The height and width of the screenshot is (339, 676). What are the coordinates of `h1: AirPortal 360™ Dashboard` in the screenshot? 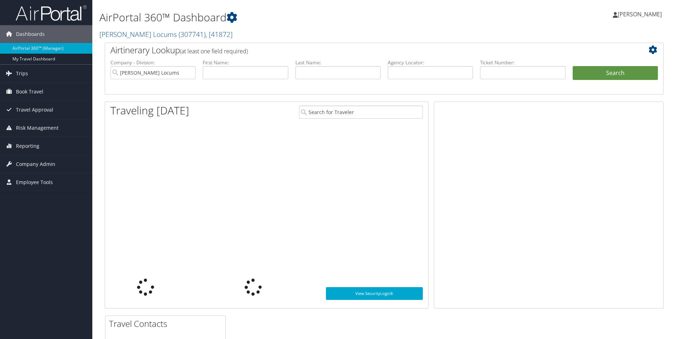 It's located at (289, 17).